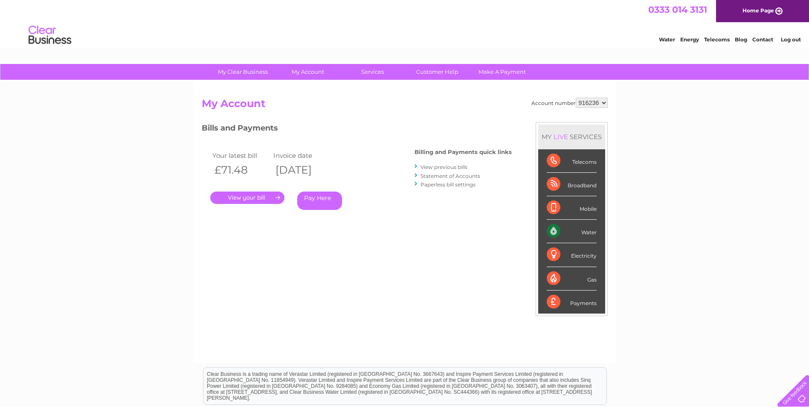  Describe the element at coordinates (356, 129) in the screenshot. I see `h3: Bills and Payments` at that location.